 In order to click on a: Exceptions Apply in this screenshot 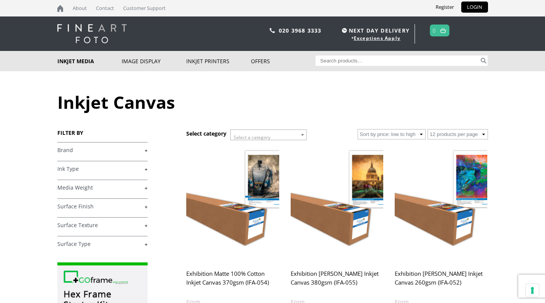, I will do `click(377, 38)`.